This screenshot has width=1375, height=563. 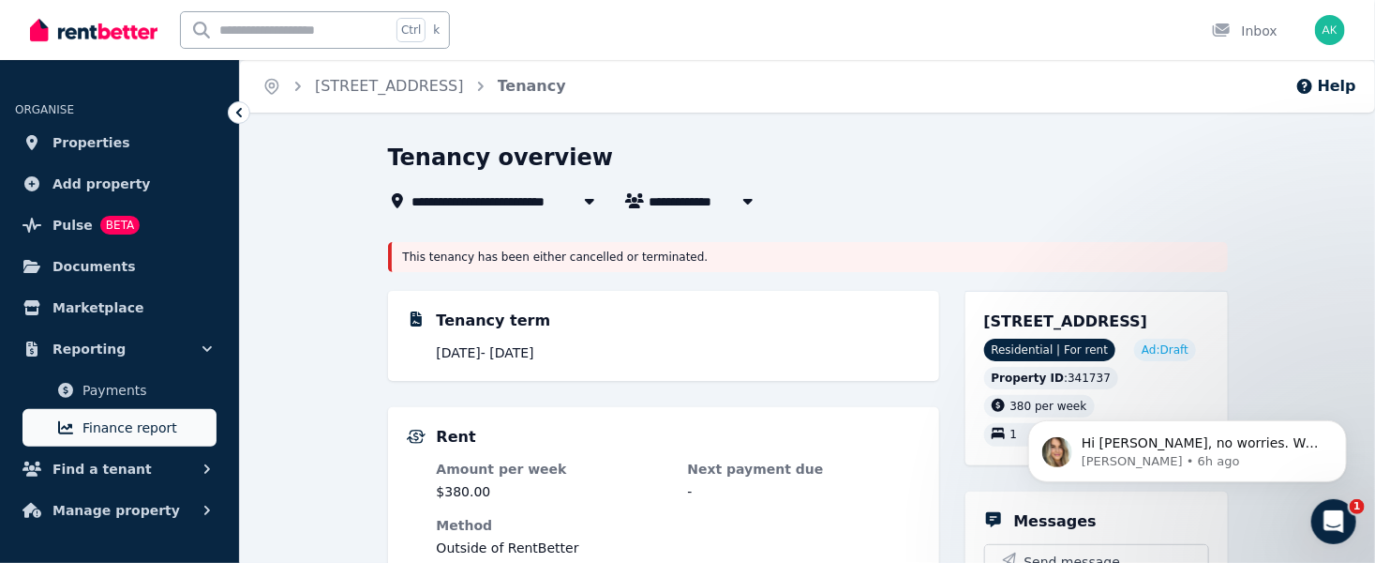 I want to click on span: Property ID, so click(x=1028, y=378).